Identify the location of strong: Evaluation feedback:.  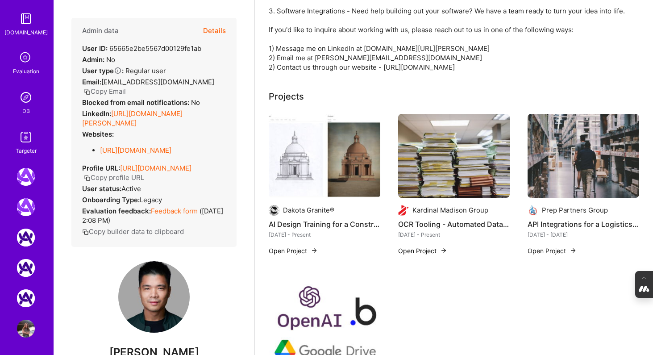
(117, 211).